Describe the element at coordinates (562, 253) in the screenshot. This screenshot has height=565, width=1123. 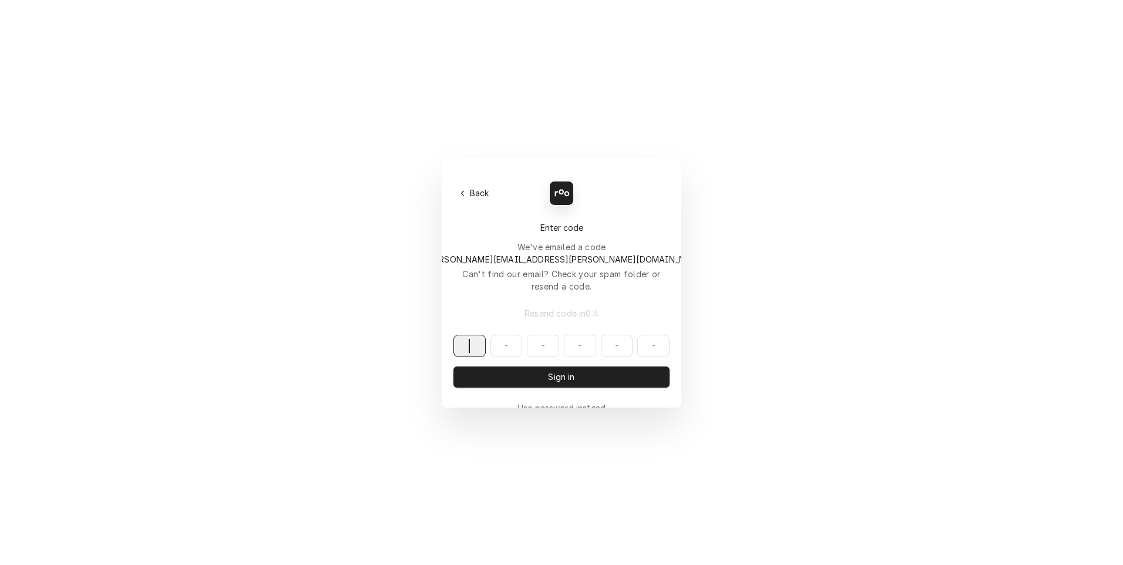
I see `div: We've emailed a code` at that location.